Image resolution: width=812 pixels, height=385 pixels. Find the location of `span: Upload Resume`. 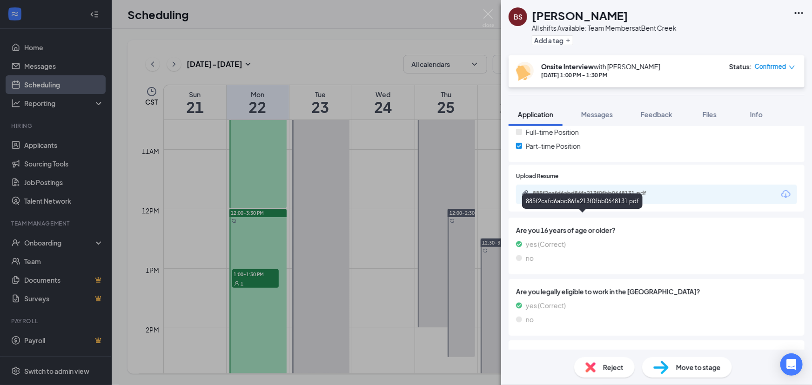

span: Upload Resume is located at coordinates (537, 176).